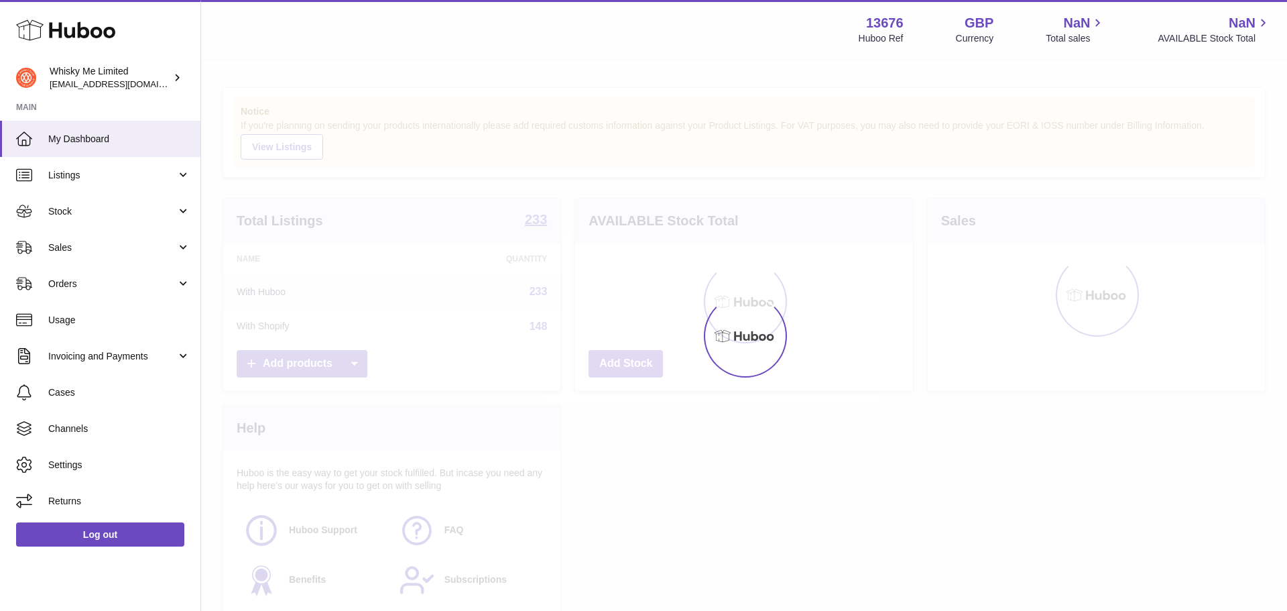 This screenshot has height=611, width=1287. Describe the element at coordinates (119, 139) in the screenshot. I see `span: My Dashboard` at that location.